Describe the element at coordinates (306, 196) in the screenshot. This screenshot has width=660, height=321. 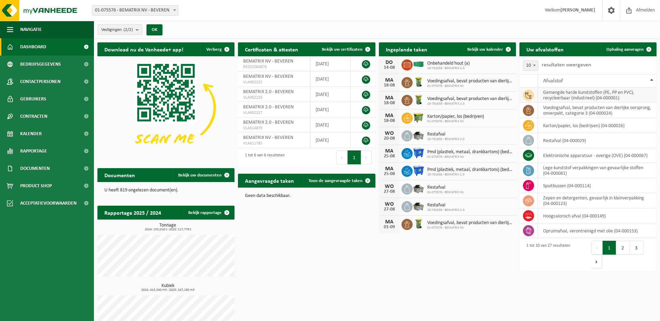
I see `p: Geen data beschikbaar.` at that location.